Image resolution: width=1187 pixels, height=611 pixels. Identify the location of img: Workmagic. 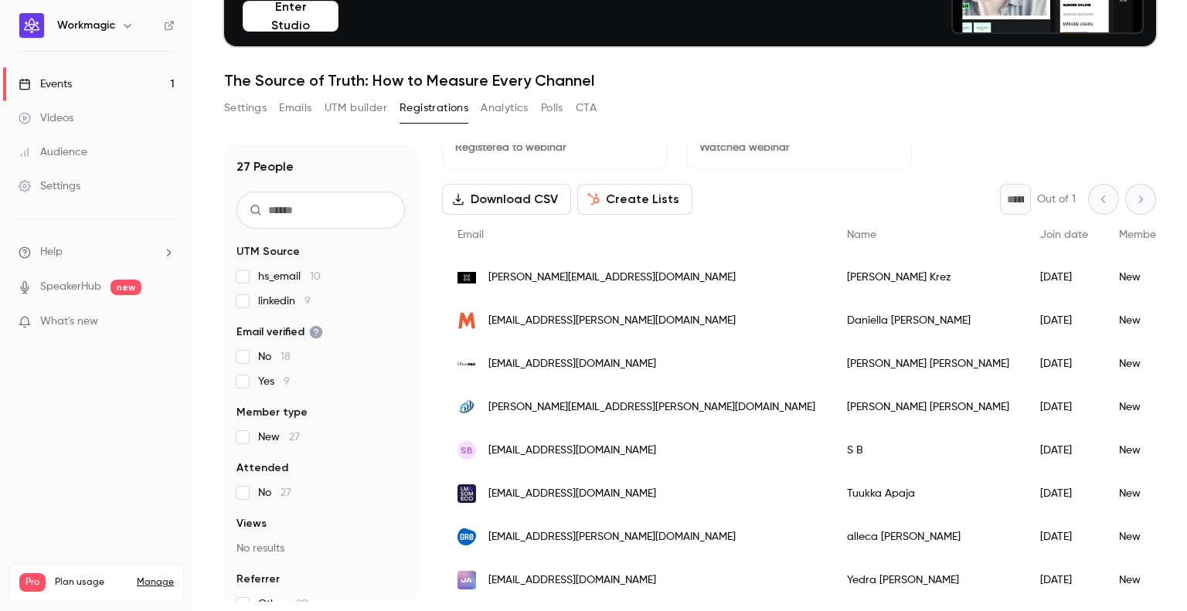
(32, 26).